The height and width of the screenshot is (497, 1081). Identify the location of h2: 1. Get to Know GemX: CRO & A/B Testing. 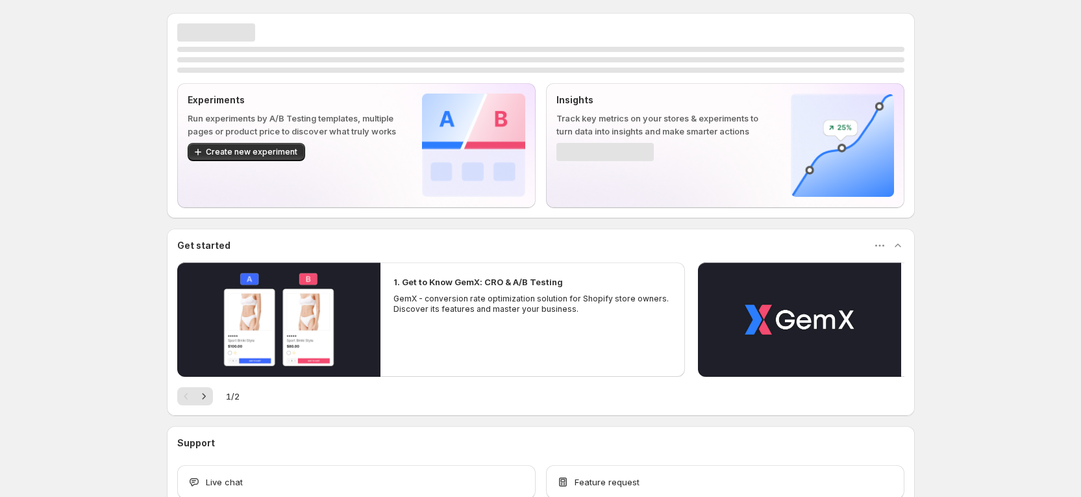
(478, 282).